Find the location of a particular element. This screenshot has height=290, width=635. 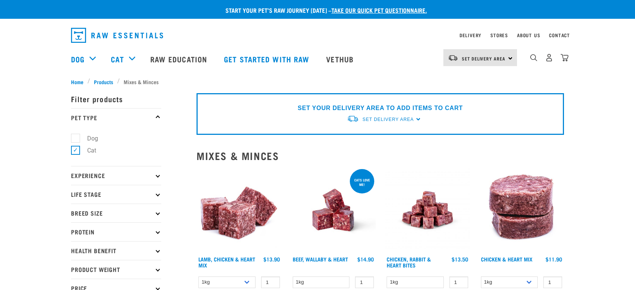

a: Dog is located at coordinates (78, 59).